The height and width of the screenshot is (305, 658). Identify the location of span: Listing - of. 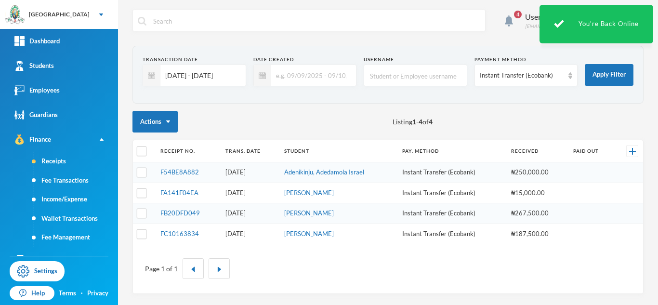
(412, 121).